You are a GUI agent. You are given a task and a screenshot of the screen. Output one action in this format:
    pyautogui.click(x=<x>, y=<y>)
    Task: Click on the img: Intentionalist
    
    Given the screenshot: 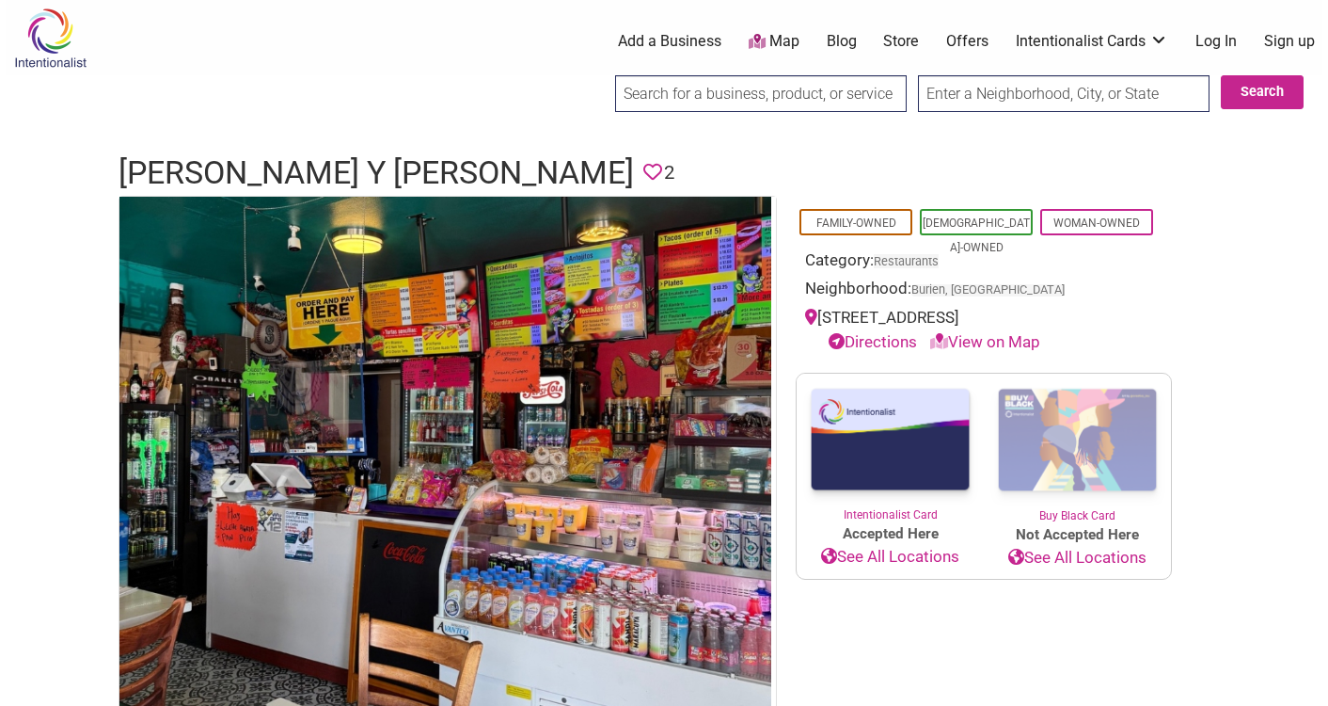 What is the action you would take?
    pyautogui.click(x=50, y=38)
    